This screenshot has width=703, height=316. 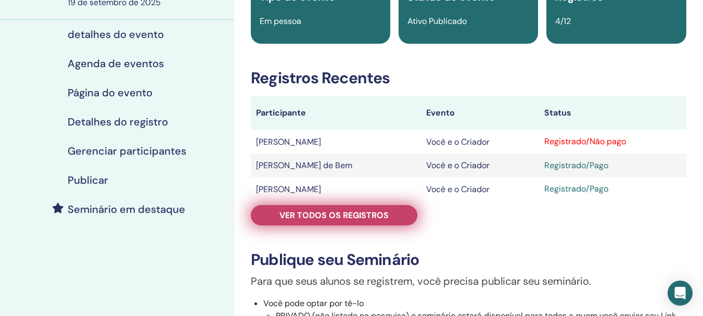 What do you see at coordinates (116, 34) in the screenshot?
I see `font: detalhes do evento` at bounding box center [116, 34].